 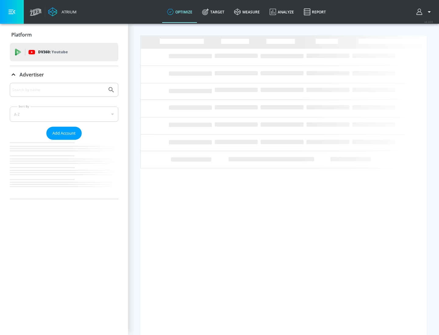 What do you see at coordinates (58, 90) in the screenshot?
I see `input: Search by name` at bounding box center [58, 90].